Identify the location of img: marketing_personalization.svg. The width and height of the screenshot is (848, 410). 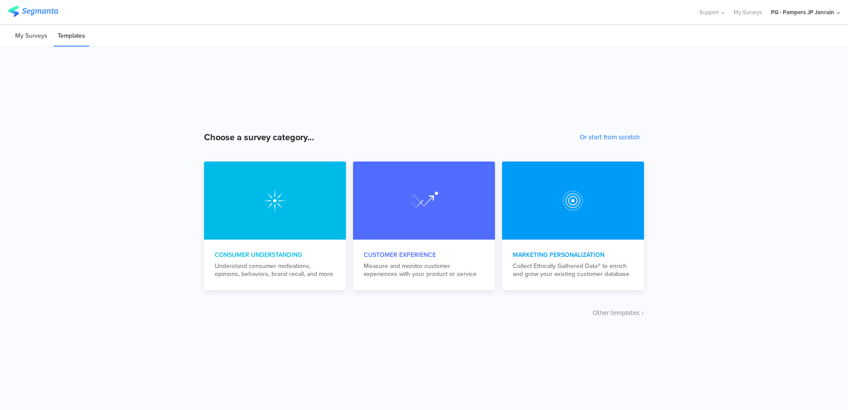
(424, 200).